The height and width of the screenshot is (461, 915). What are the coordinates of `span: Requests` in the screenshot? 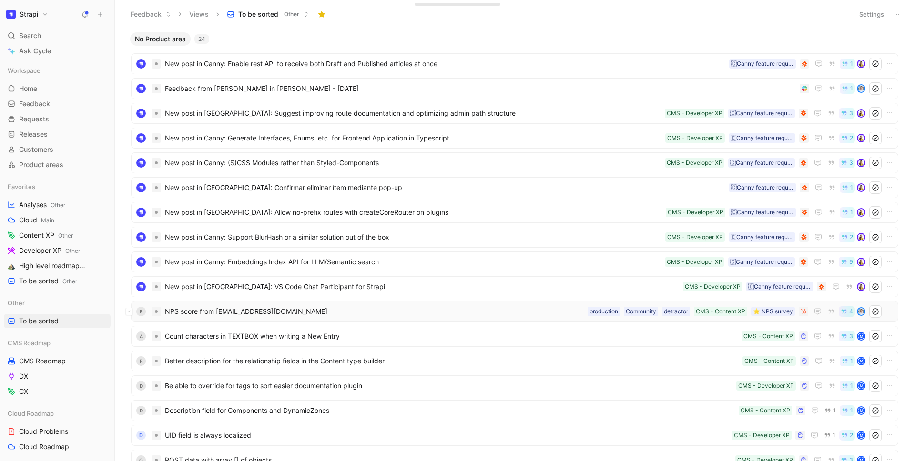 It's located at (34, 119).